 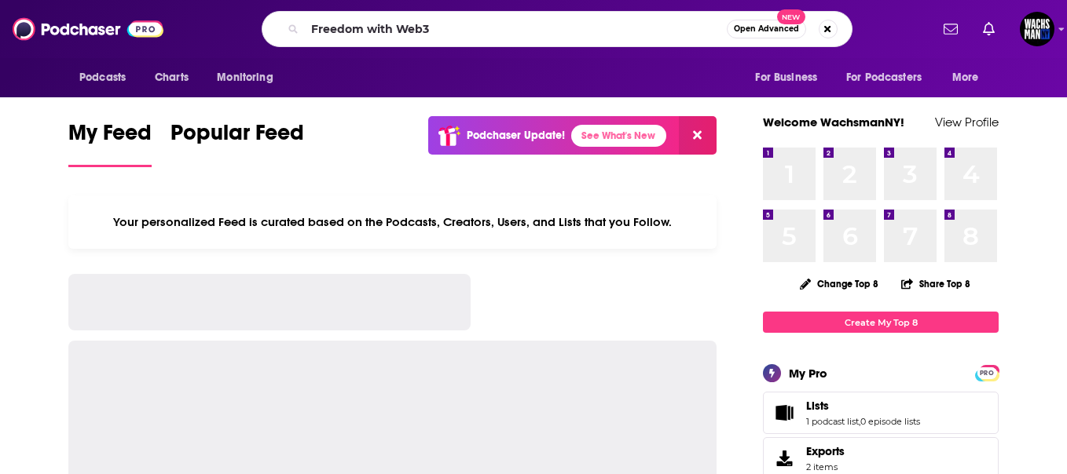 I want to click on span: Podcasts, so click(x=102, y=78).